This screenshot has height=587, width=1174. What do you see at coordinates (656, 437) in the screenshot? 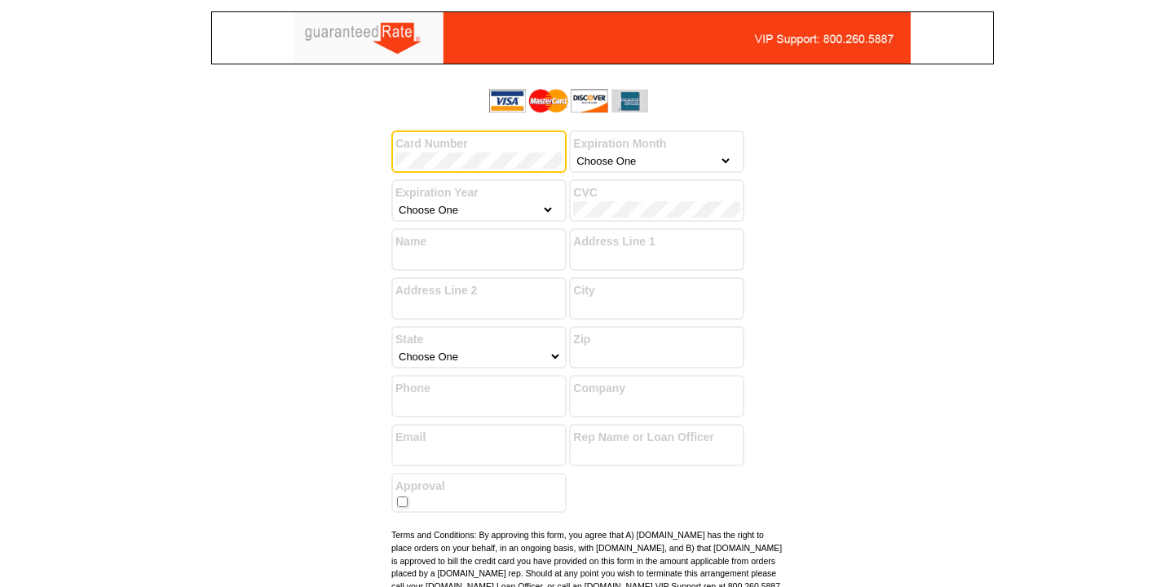
I see `label: Rep Name or Loan Officer` at bounding box center [656, 437].